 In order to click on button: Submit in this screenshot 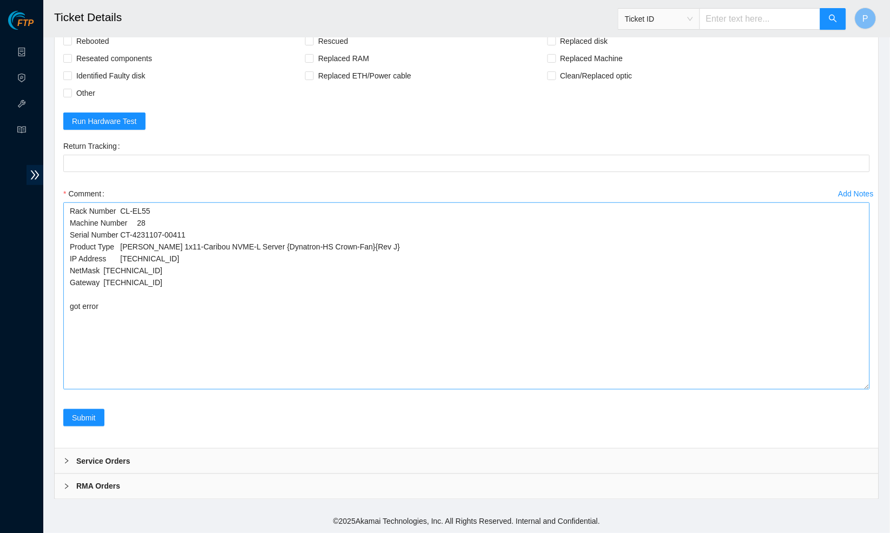, I will do `click(84, 418)`.